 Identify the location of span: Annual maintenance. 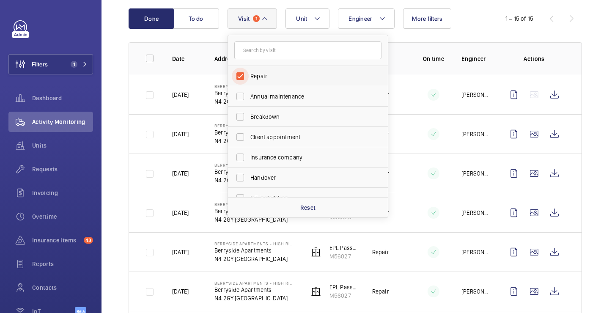
(308, 96).